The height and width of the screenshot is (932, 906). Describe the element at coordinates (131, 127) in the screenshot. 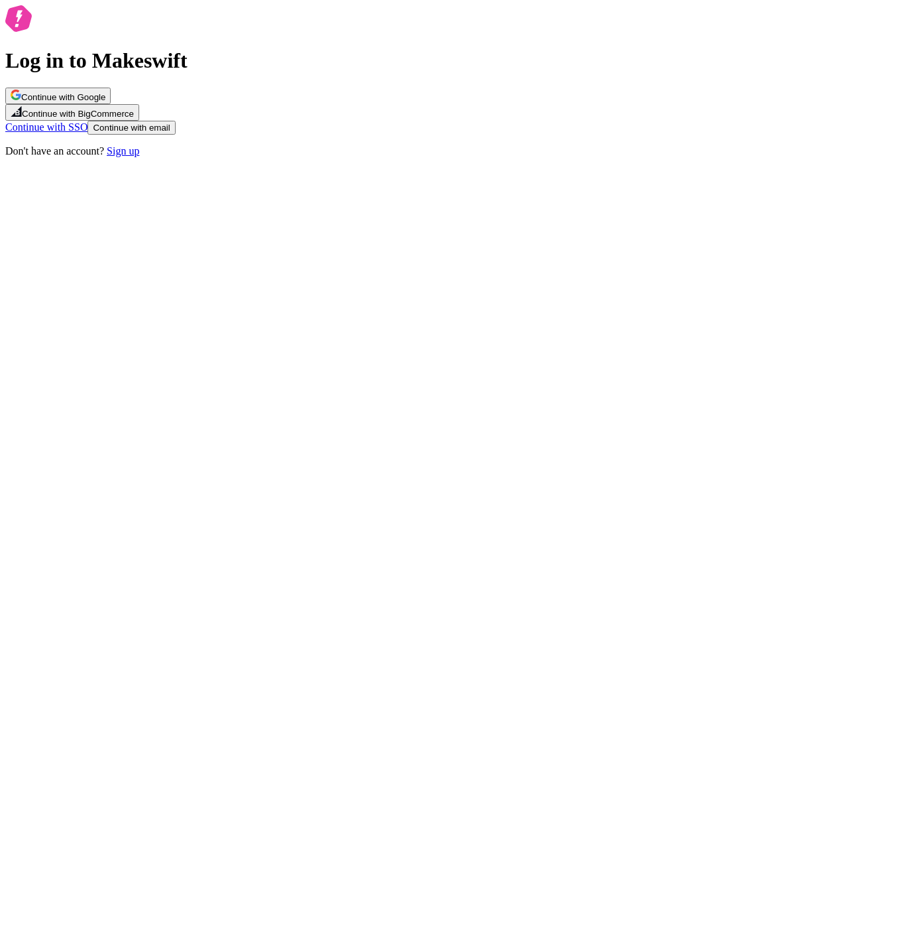

I see `button: Continue with email` at that location.